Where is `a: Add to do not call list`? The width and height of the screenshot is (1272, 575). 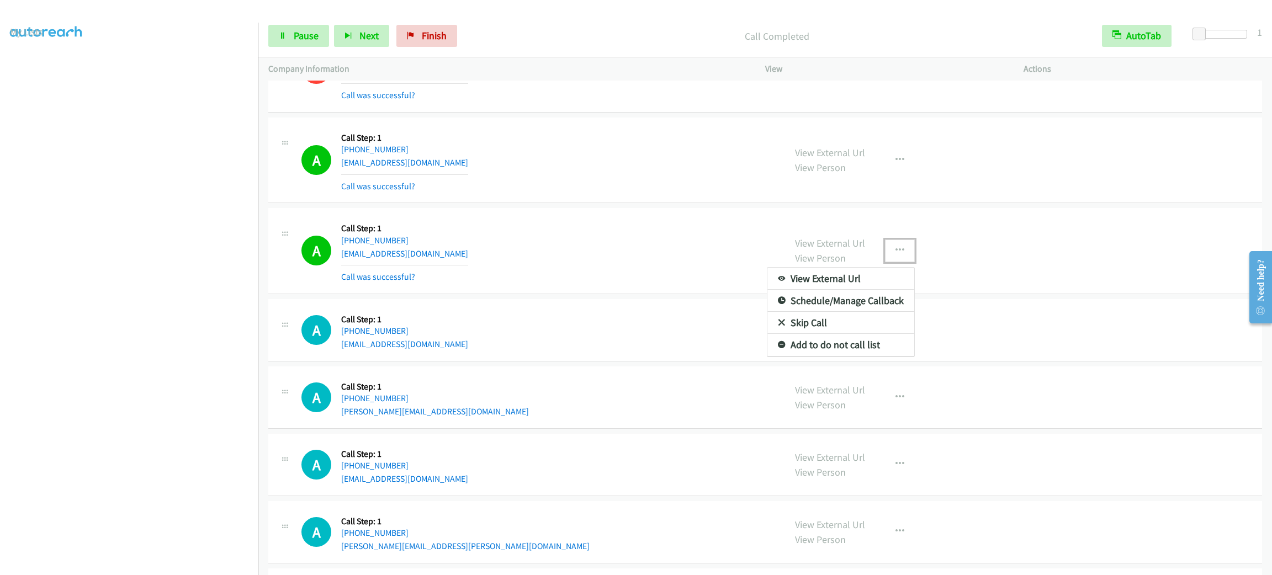
a: Add to do not call list is located at coordinates (841, 345).